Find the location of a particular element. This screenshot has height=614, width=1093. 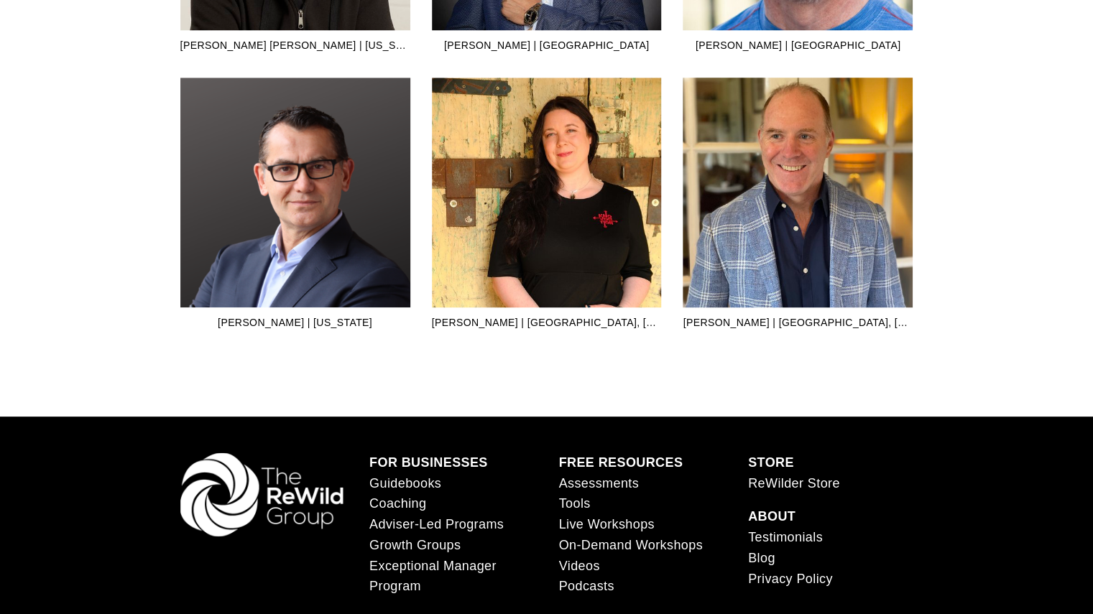

img: Graeme Ward | Texas is located at coordinates (295, 193).